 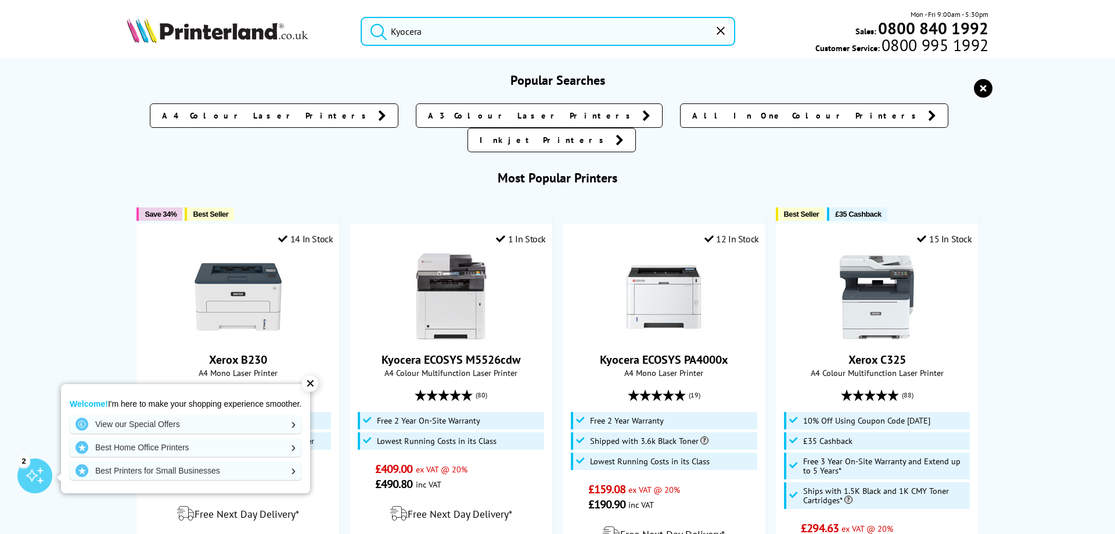 What do you see at coordinates (934, 45) in the screenshot?
I see `span: 0800 995 1992` at bounding box center [934, 45].